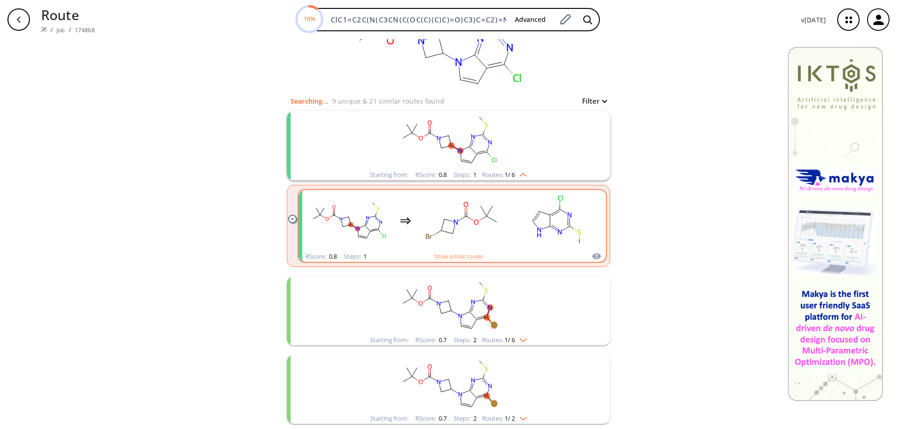  I want to click on span: 1 / 2, so click(510, 419).